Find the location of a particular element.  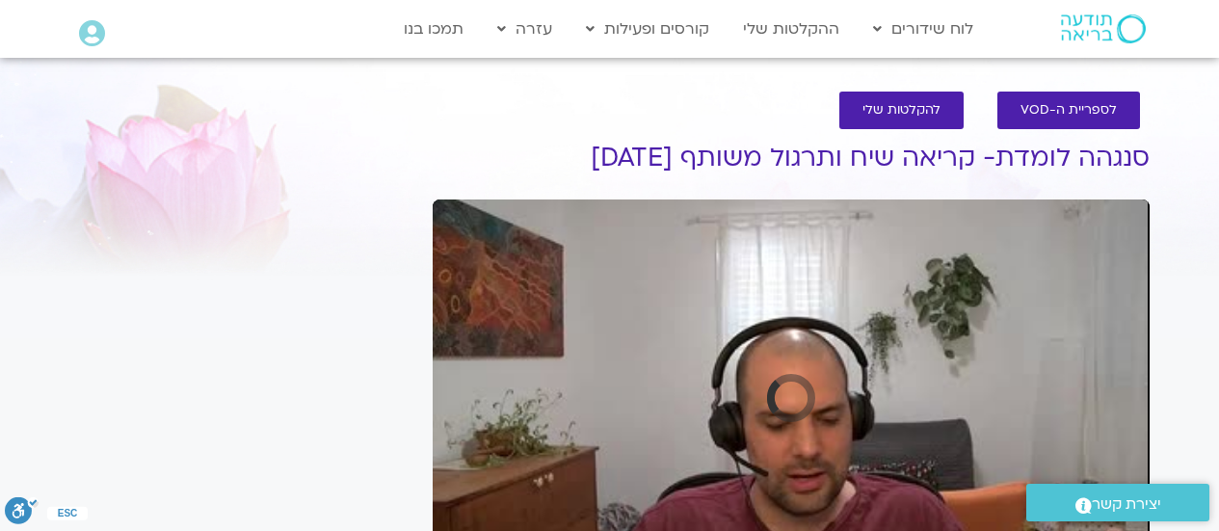

span: להקלטות שלי is located at coordinates (901, 110).